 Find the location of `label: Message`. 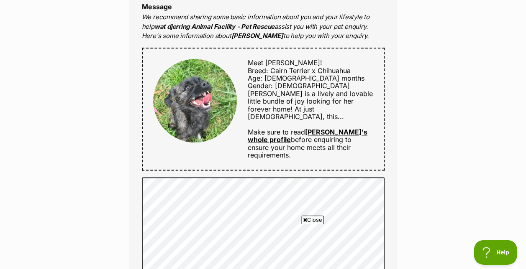

label: Message is located at coordinates (157, 7).